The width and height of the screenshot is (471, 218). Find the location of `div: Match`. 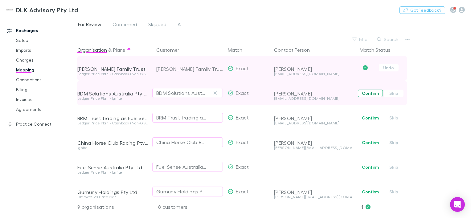

div: Match is located at coordinates (239, 50).